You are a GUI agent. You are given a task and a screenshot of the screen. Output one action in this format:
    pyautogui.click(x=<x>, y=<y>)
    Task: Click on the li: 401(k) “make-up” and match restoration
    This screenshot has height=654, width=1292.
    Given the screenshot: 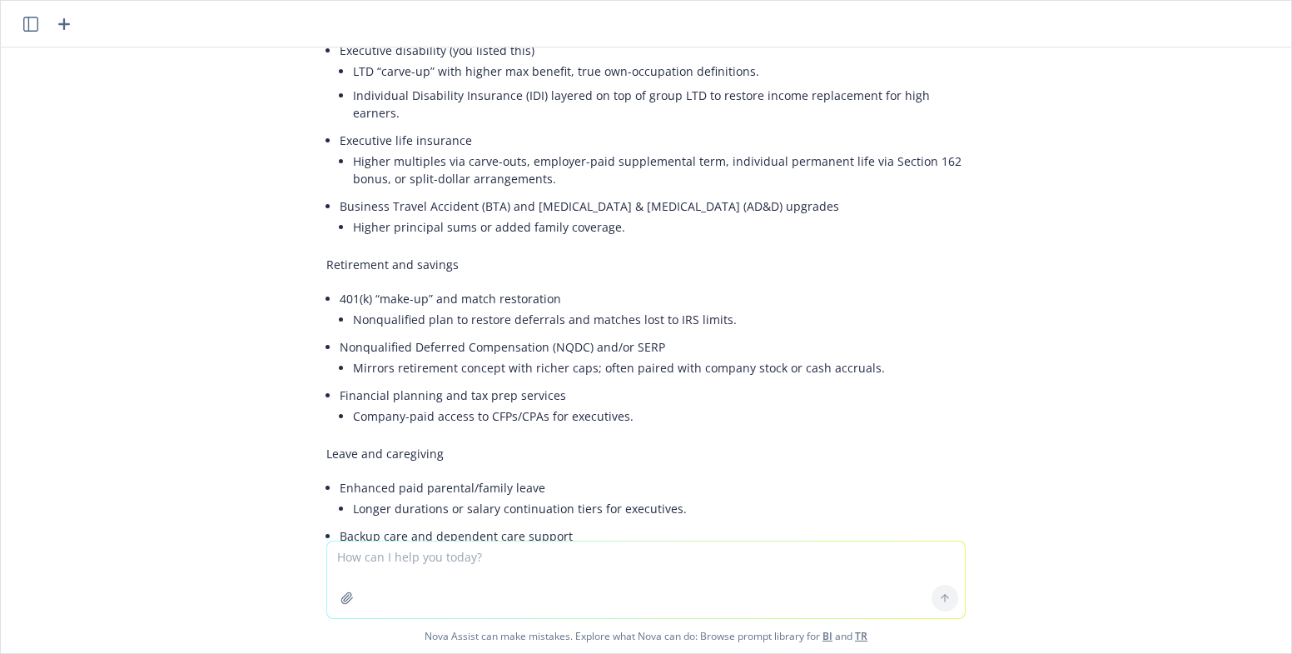 What is the action you would take?
    pyautogui.click(x=653, y=311)
    